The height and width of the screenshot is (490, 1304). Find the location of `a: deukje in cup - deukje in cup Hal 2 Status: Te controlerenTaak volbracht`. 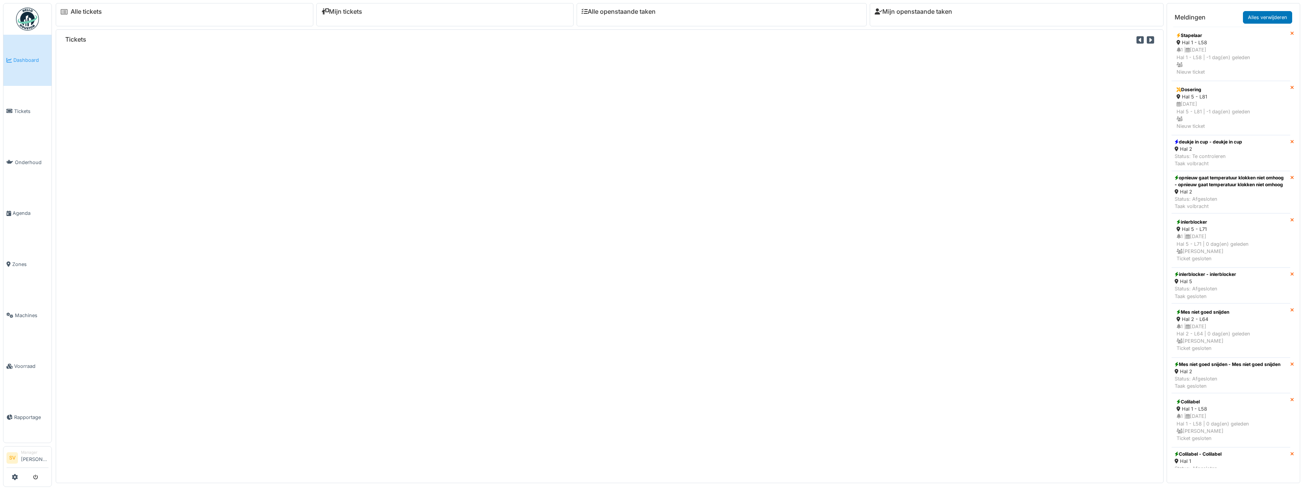

a: deukje in cup - deukje in cup Hal 2 Status: Te controlerenTaak volbracht is located at coordinates (1231, 153).